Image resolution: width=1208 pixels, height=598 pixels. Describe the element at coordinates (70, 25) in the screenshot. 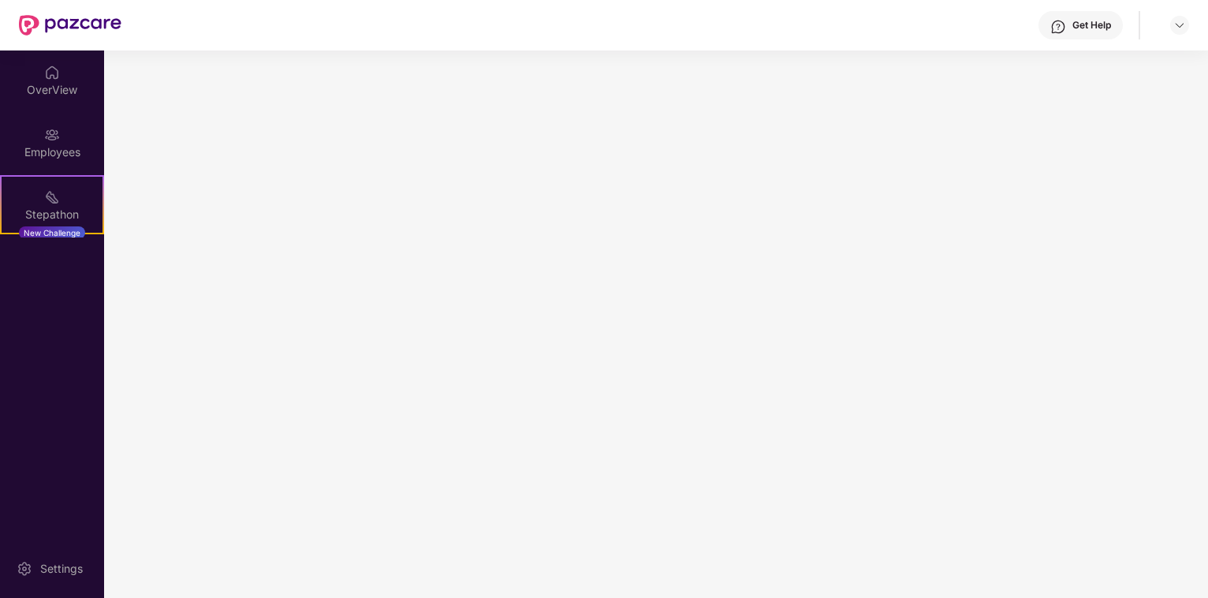

I see `img: New Pazcare Logo` at that location.